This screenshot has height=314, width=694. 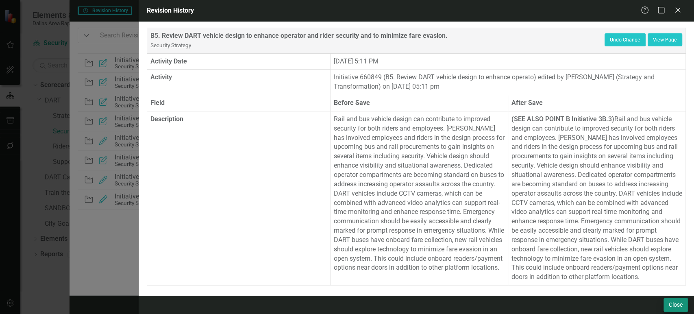 I want to click on th: Activity Date, so click(x=239, y=61).